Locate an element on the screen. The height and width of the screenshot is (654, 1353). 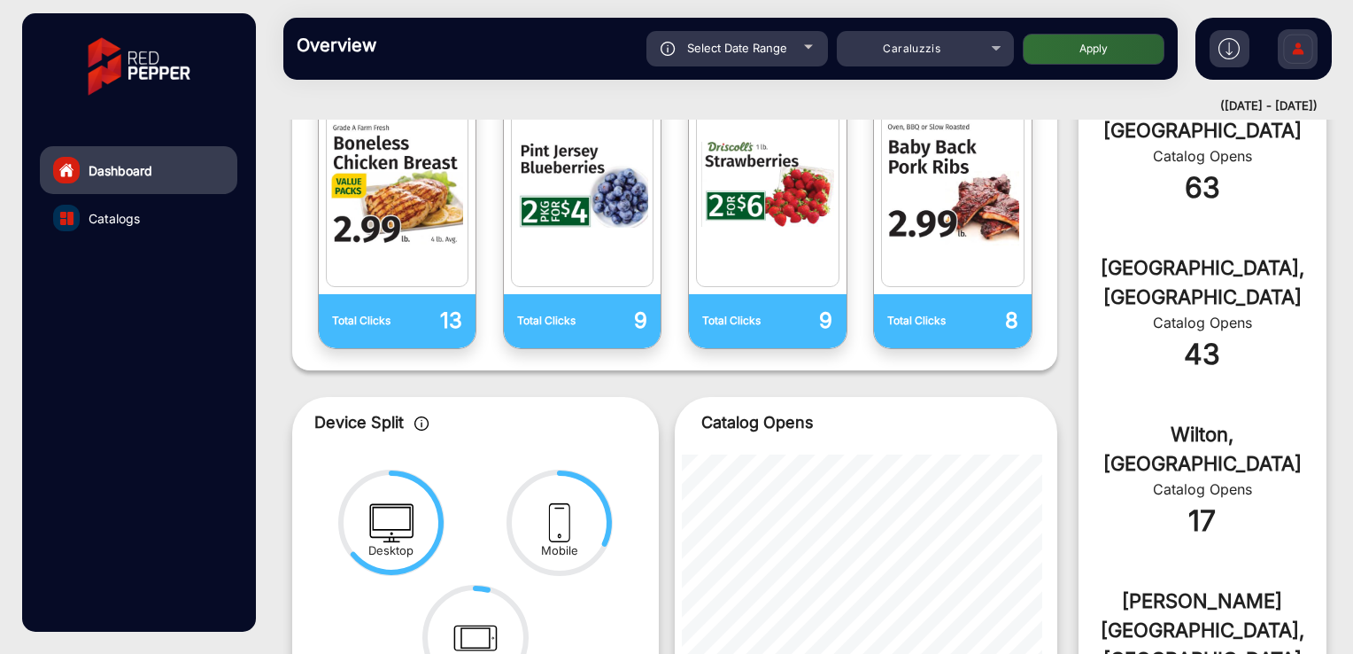
p: 8 is located at coordinates (986, 321).